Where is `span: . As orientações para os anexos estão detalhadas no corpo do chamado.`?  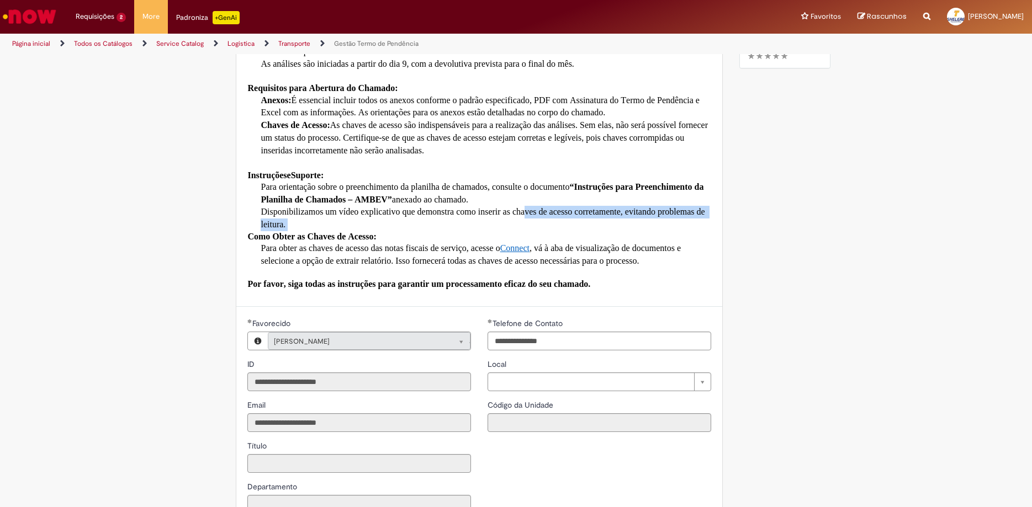 span: . As orientações para os anexos estão detalhadas no corpo do chamado. is located at coordinates (479, 112).